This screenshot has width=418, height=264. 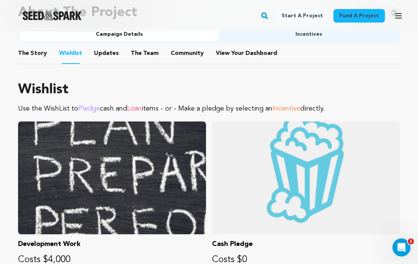 I want to click on button: Incentives, so click(x=308, y=35).